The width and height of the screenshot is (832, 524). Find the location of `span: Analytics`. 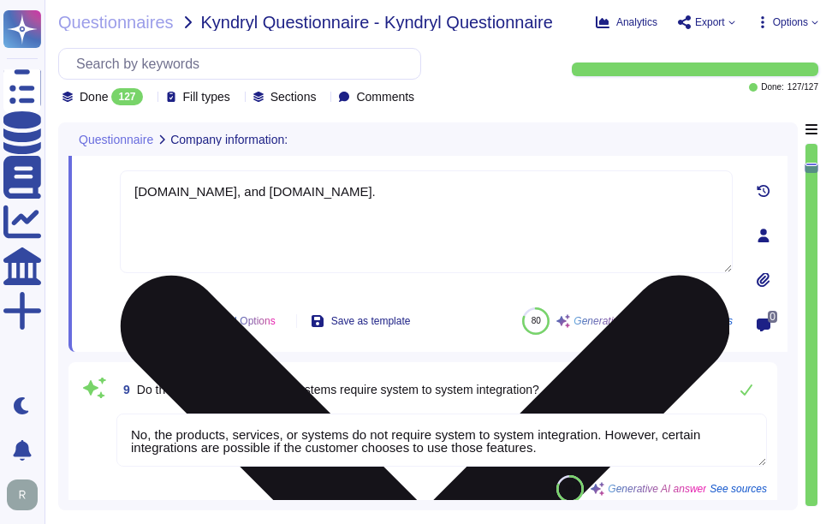

span: Analytics is located at coordinates (637, 22).